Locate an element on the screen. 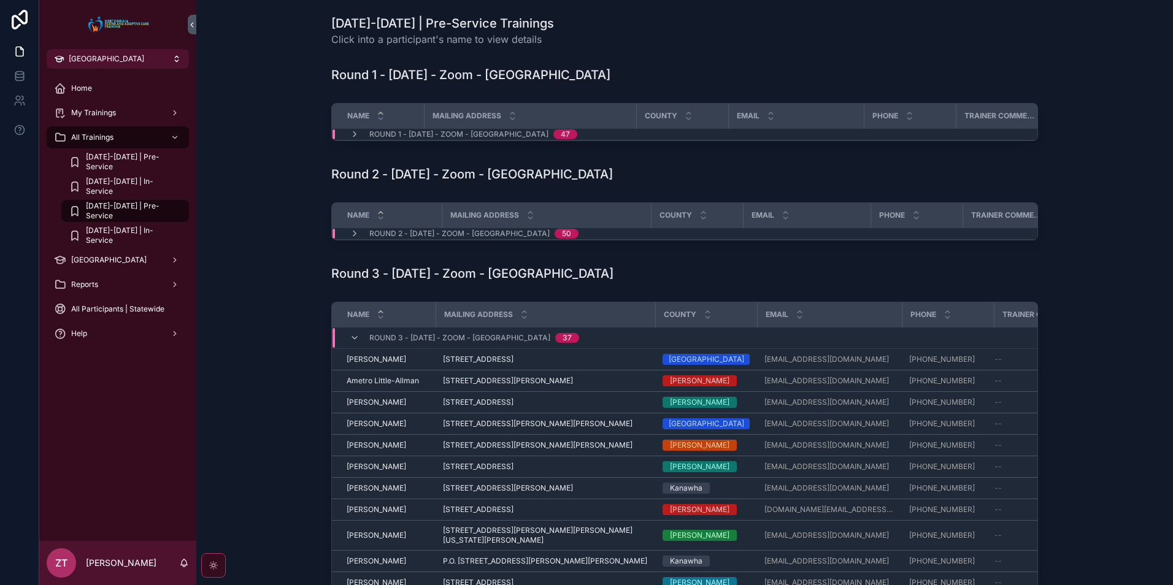 Image resolution: width=1173 pixels, height=585 pixels. span: Phone is located at coordinates (885, 116).